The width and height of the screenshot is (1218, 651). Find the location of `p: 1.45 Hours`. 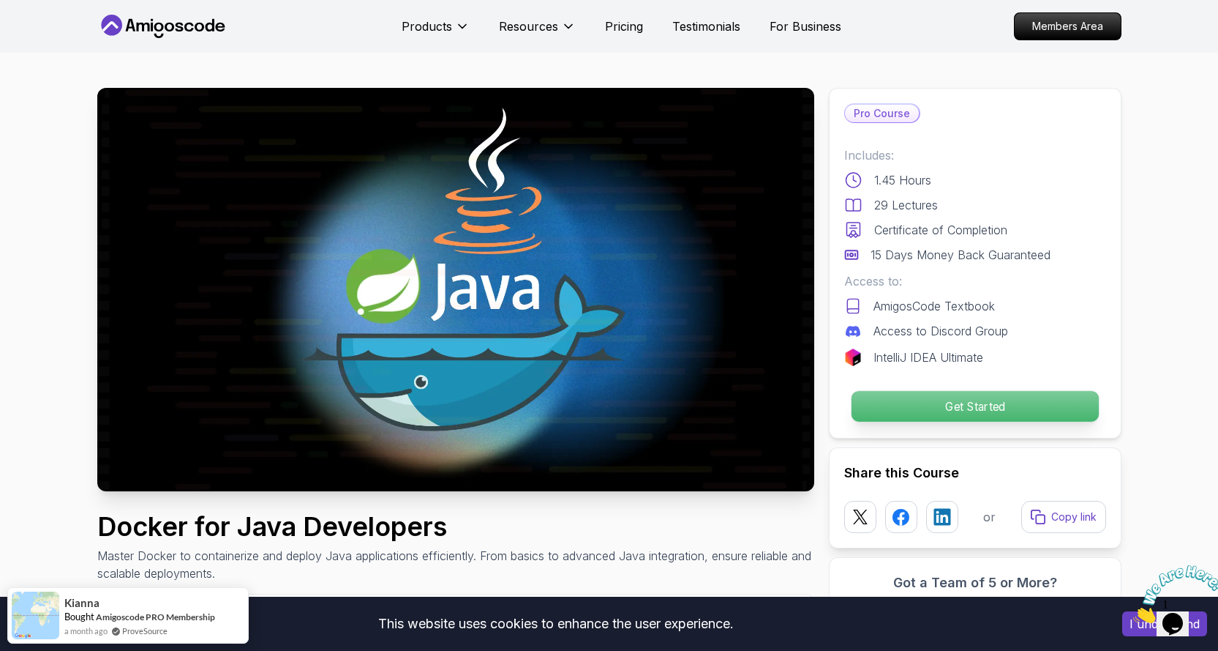

p: 1.45 Hours is located at coordinates (903, 180).